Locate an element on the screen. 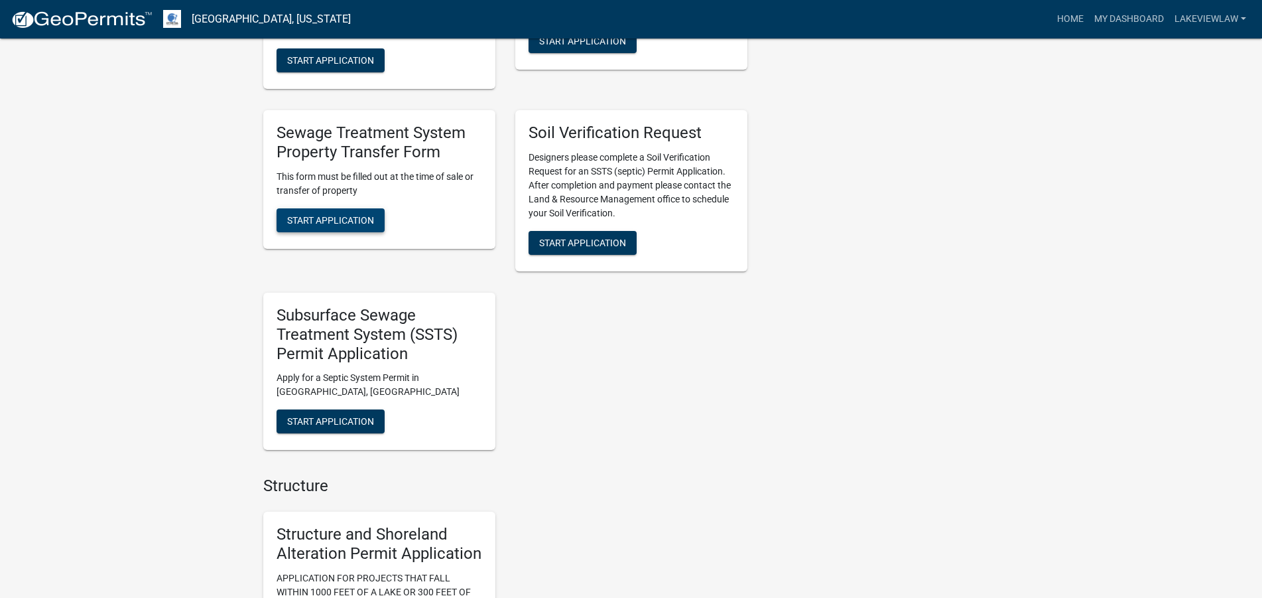  a: Home is located at coordinates (1071, 19).